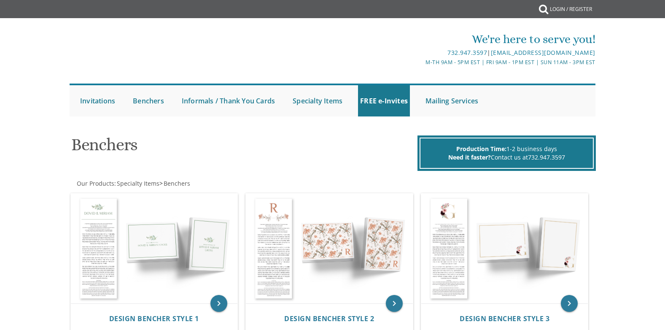 This screenshot has height=330, width=665. Describe the element at coordinates (329, 318) in the screenshot. I see `a: Design Bencher Style 2` at that location.